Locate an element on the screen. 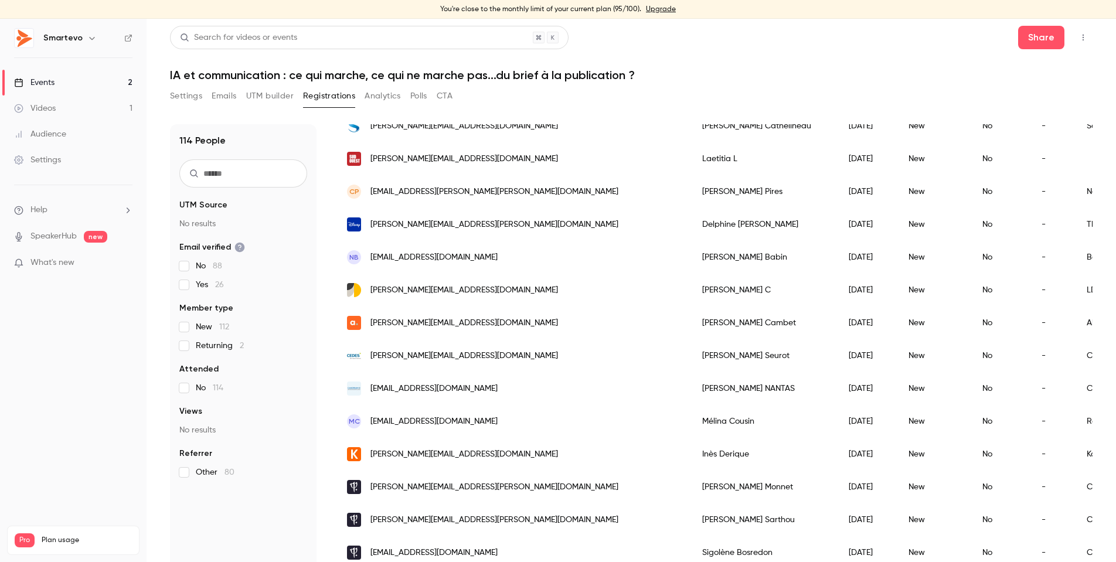 Image resolution: width=1116 pixels, height=562 pixels. div: Search for videos or events is located at coordinates (239, 38).